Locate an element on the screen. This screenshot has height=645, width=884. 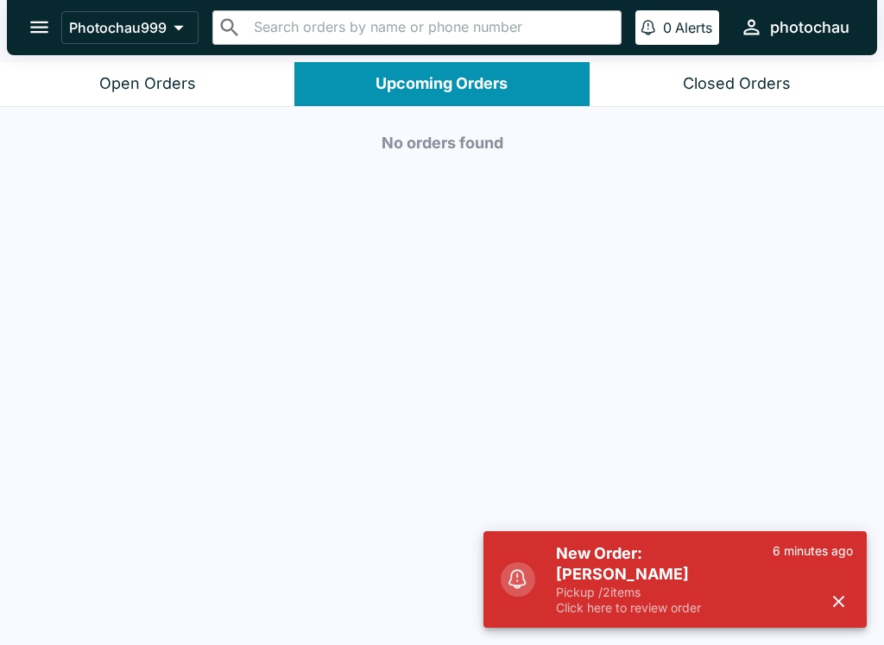
div: Upcoming Orders is located at coordinates (441, 84).